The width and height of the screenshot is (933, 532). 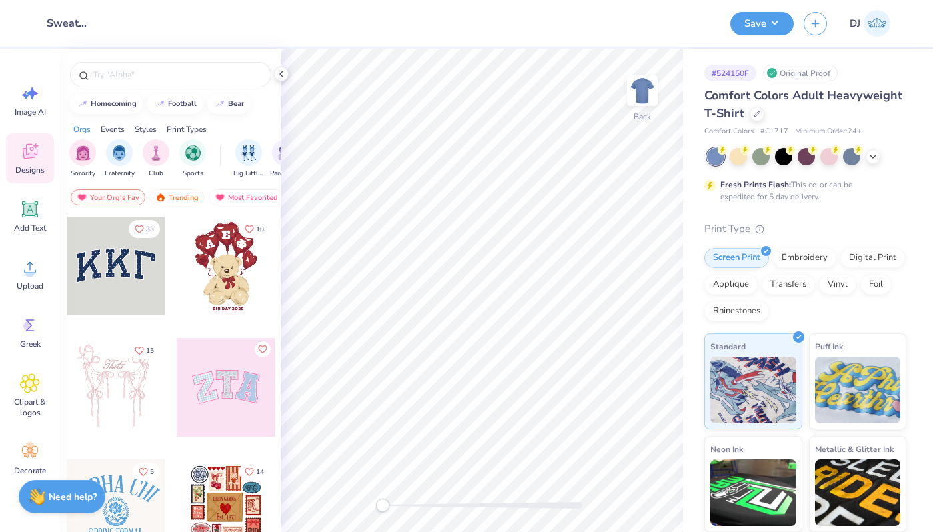 I want to click on div: bear, so click(x=236, y=103).